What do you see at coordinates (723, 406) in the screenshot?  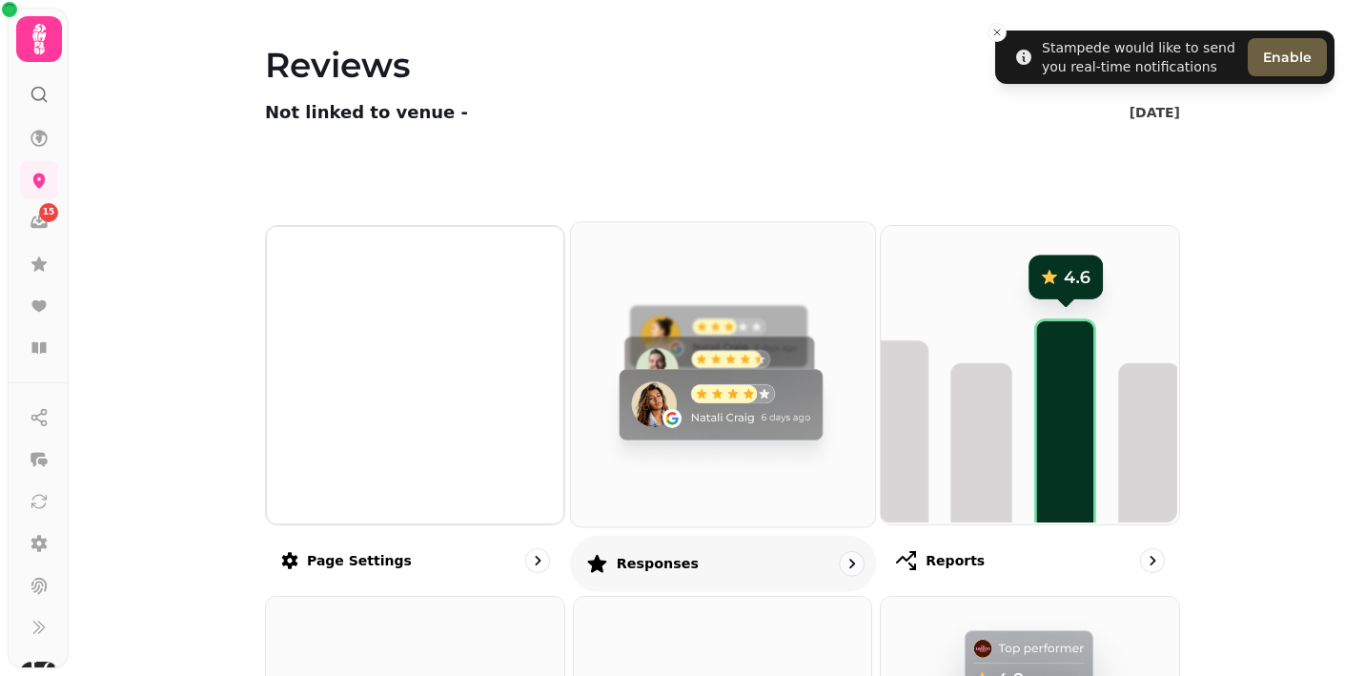 I see `a: ResponsesResponses` at bounding box center [723, 406].